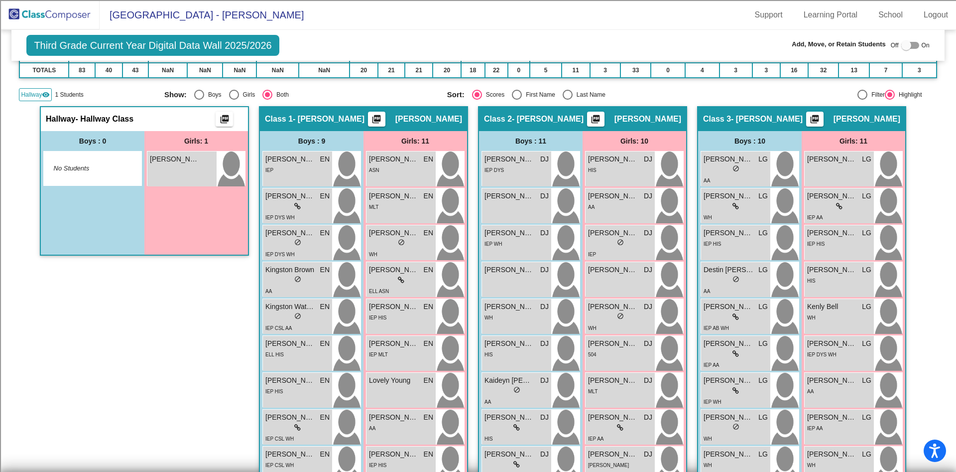 This screenshot has width=956, height=472. Describe the element at coordinates (31, 95) in the screenshot. I see `span: Hallway` at that location.